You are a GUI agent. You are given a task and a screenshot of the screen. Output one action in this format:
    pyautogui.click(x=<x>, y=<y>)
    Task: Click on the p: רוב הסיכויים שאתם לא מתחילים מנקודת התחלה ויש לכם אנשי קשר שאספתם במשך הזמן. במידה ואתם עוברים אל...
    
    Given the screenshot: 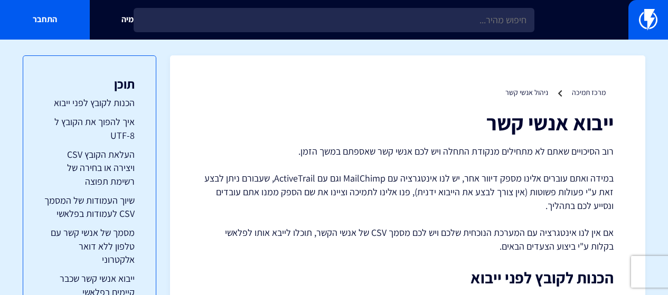 What is the action you would take?
    pyautogui.click(x=408, y=199)
    